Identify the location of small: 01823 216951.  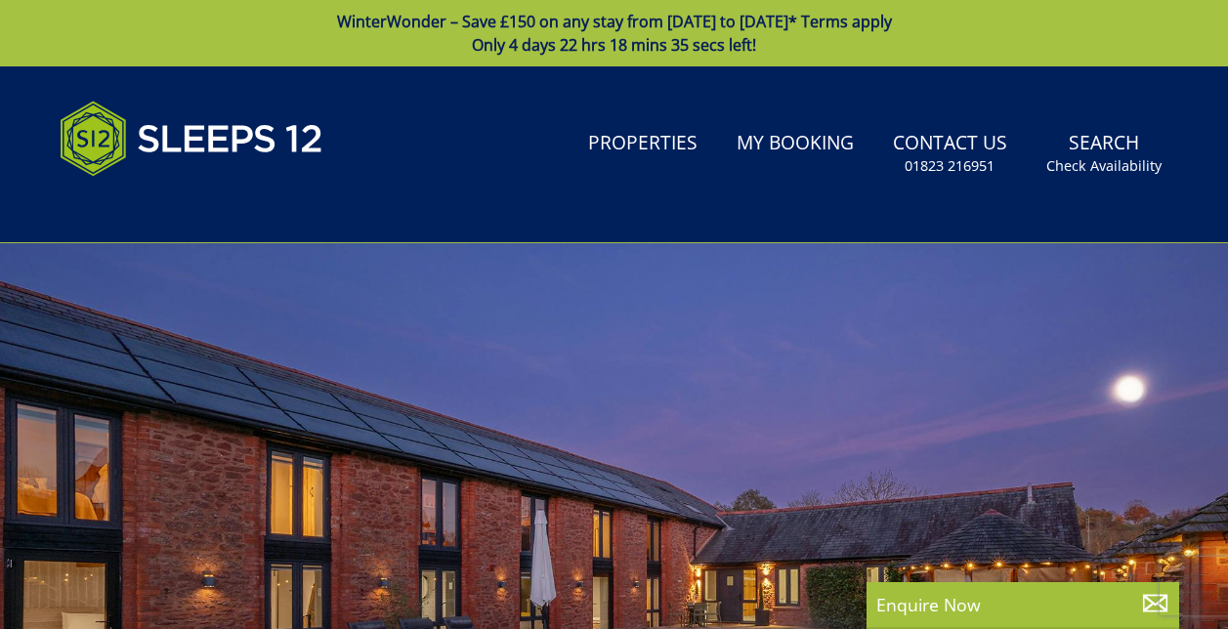
(950, 166).